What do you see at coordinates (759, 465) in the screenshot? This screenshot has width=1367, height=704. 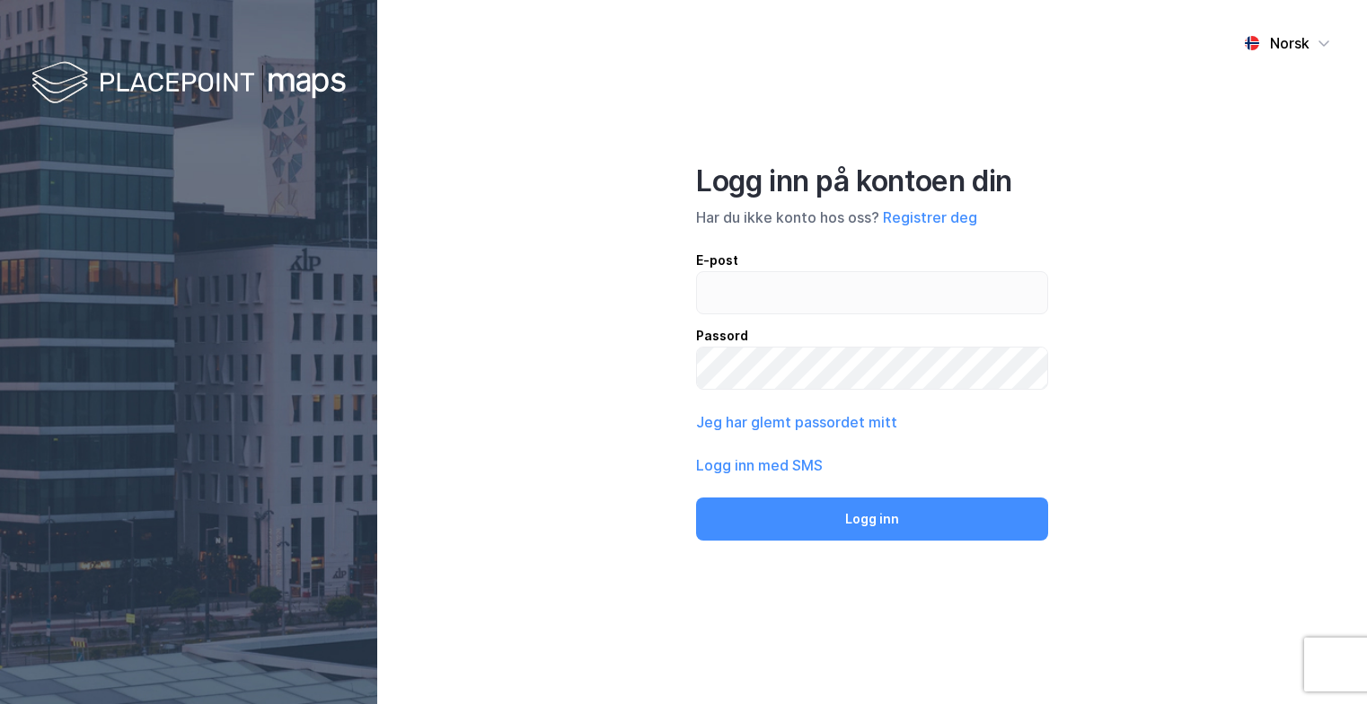 I see `button: Logg inn med SMS` at bounding box center [759, 465].